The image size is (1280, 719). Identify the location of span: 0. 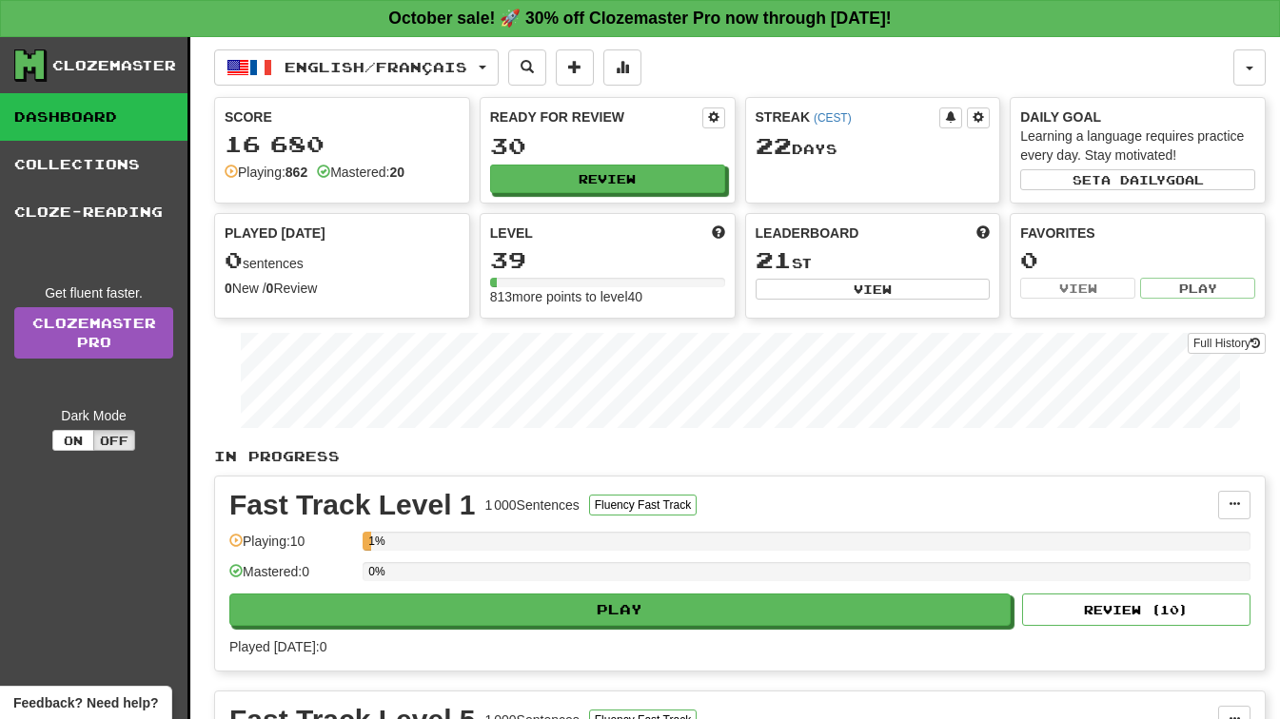
(233, 260).